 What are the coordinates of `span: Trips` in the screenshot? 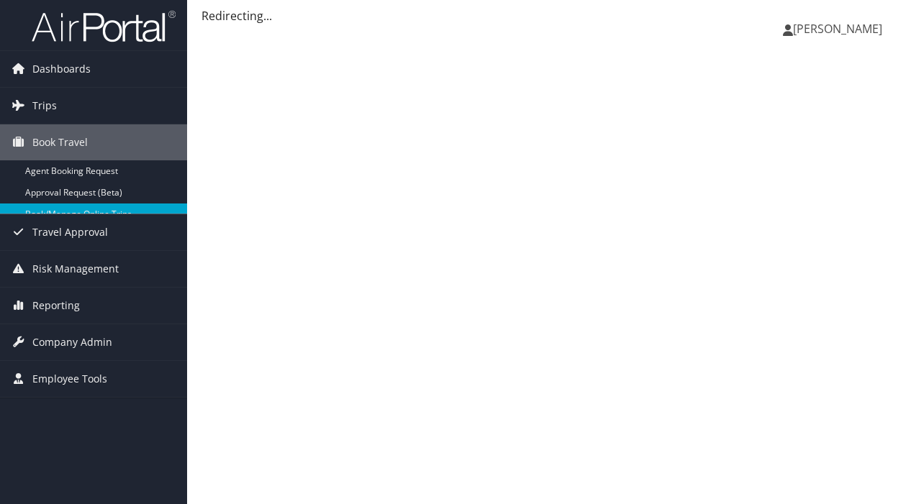 It's located at (45, 106).